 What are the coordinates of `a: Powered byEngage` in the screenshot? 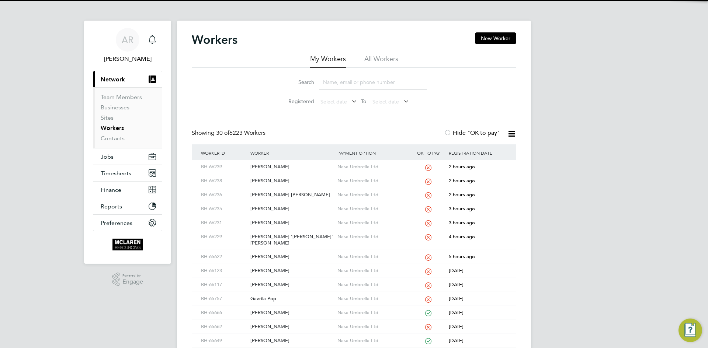 It's located at (128, 280).